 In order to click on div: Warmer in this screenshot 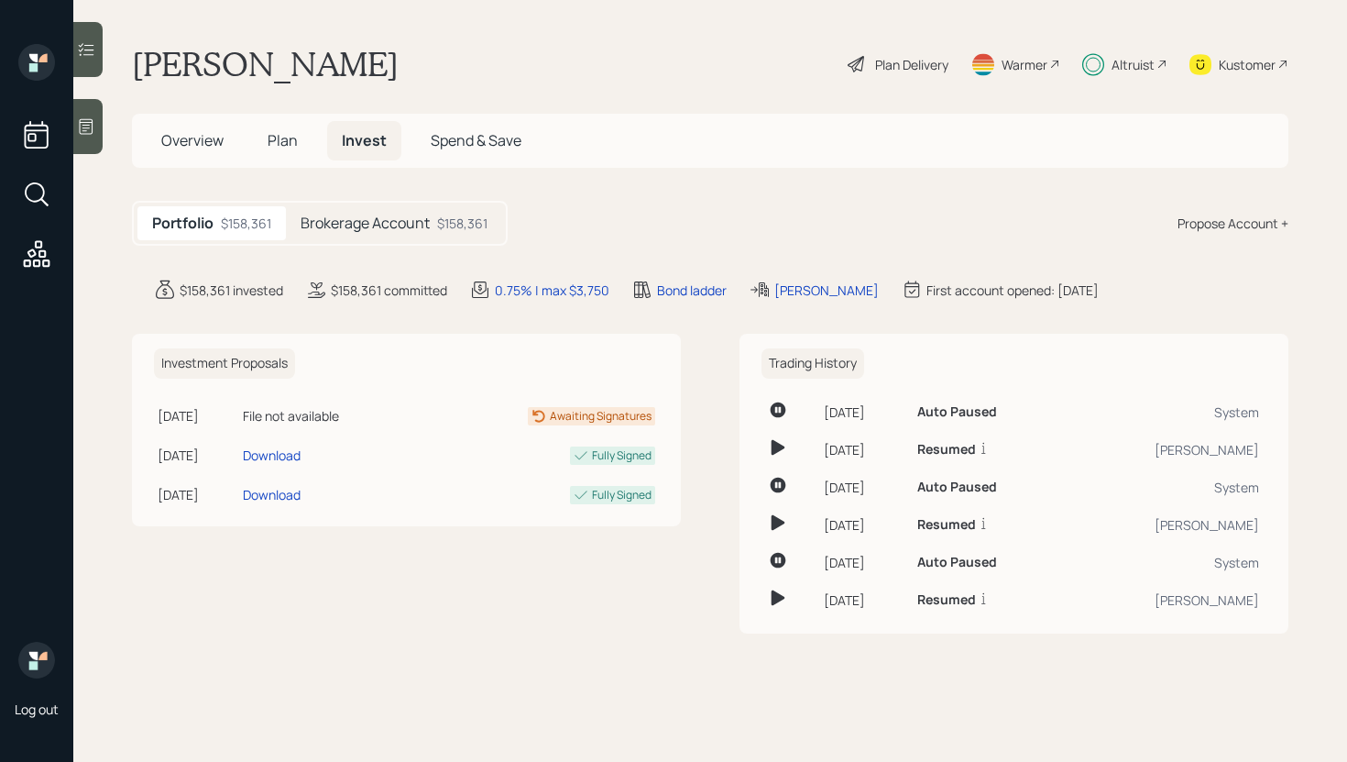, I will do `click(1025, 64)`.